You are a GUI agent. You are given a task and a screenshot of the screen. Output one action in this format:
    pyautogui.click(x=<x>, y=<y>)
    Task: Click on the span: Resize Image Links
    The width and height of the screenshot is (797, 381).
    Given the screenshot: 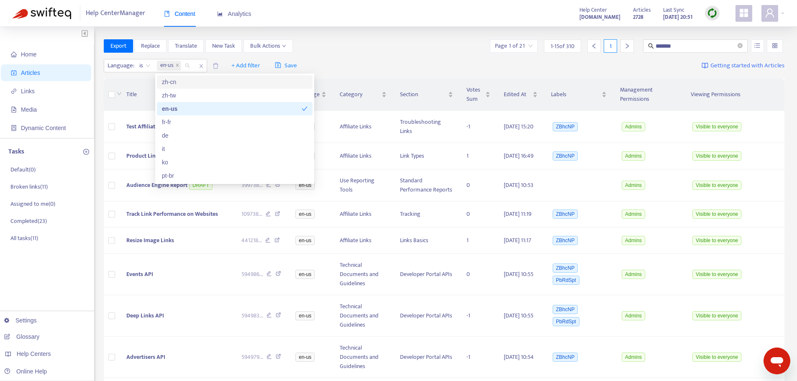 What is the action you would take?
    pyautogui.click(x=150, y=240)
    